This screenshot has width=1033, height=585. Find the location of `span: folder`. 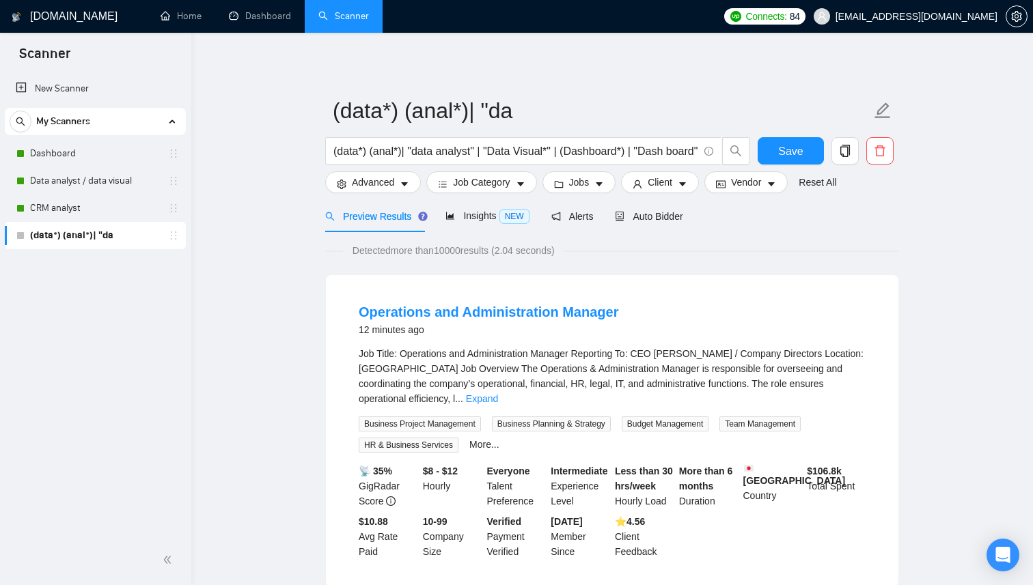

span: folder is located at coordinates (559, 184).